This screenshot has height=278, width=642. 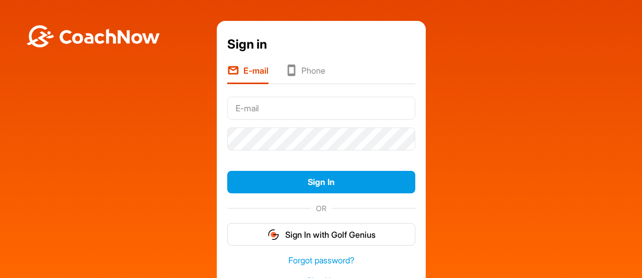 I want to click on img: gg_logo, so click(x=273, y=235).